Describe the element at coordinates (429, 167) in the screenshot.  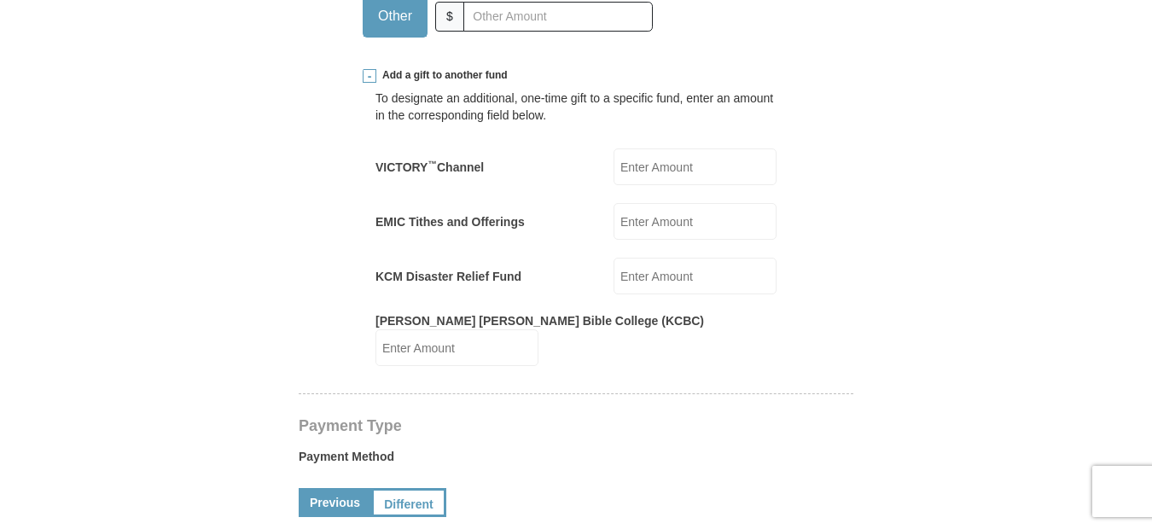
I see `label: VICTORY Channel` at that location.